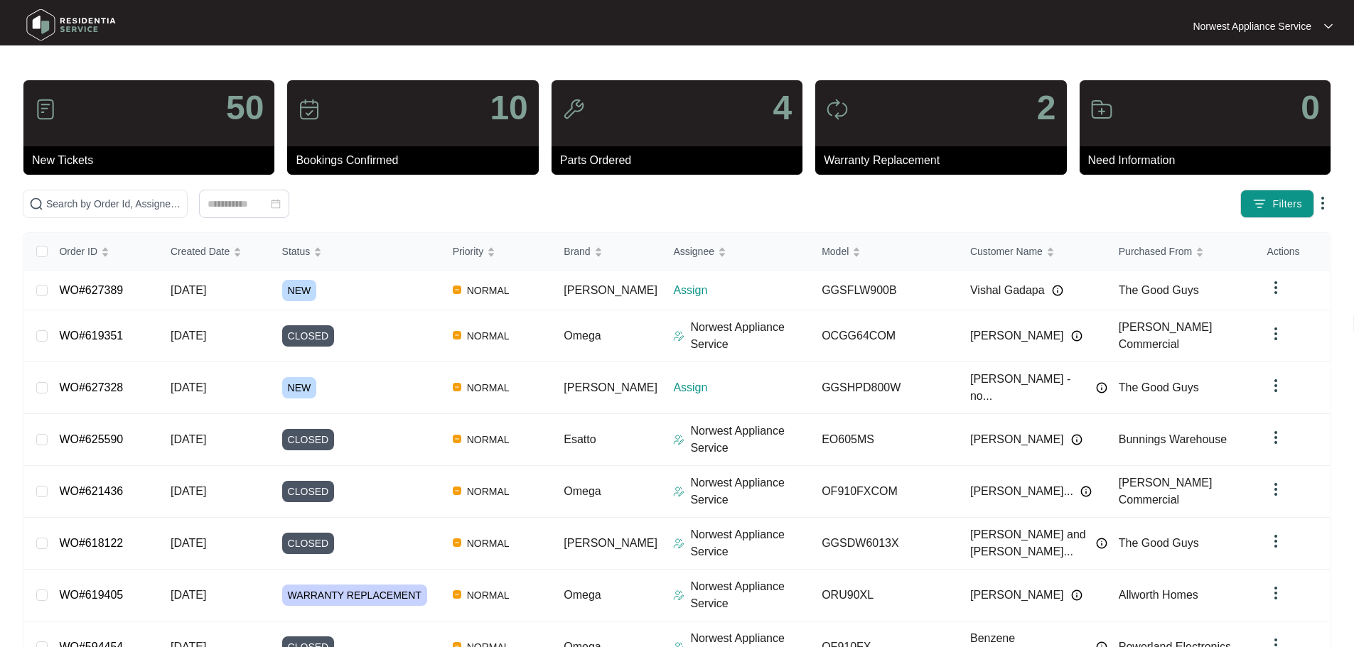 This screenshot has height=647, width=1354. Describe the element at coordinates (355, 596) in the screenshot. I see `span: WARRANTY REPLACEMENT` at that location.